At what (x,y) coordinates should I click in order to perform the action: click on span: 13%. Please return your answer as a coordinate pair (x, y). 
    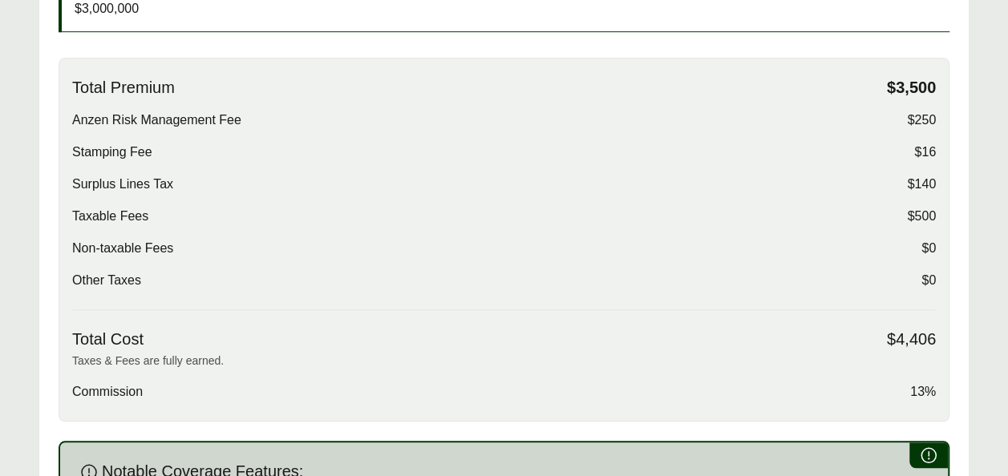
    Looking at the image, I should click on (923, 392).